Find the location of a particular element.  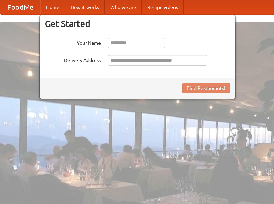

h3: Get Started is located at coordinates (138, 24).